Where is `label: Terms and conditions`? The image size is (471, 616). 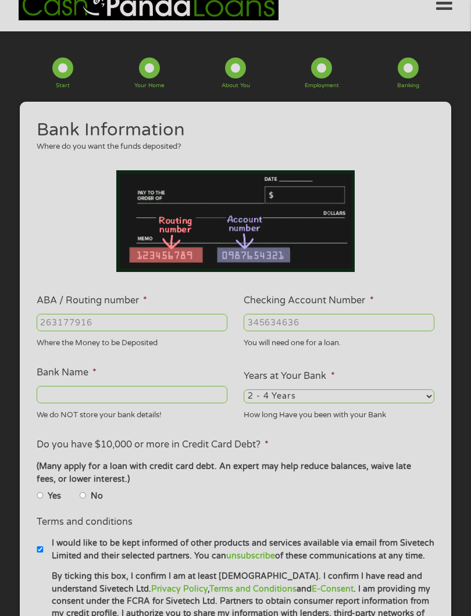 label: Terms and conditions is located at coordinates (84, 522).